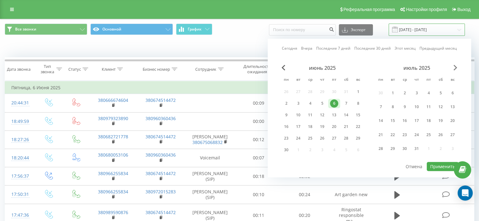 This screenshot has height=221, width=479. What do you see at coordinates (356, 30) in the screenshot?
I see `button: Экспорт` at bounding box center [356, 30].